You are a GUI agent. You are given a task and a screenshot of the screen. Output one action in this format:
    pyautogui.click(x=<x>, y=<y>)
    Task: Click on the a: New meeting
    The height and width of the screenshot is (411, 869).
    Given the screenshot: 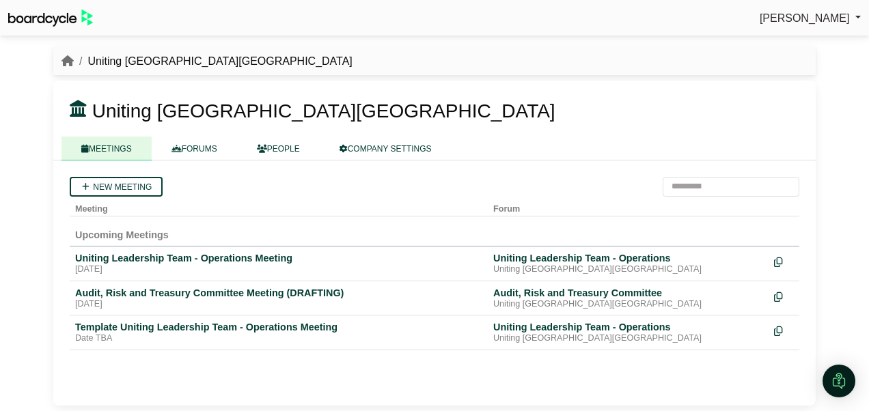 What is the action you would take?
    pyautogui.click(x=116, y=187)
    